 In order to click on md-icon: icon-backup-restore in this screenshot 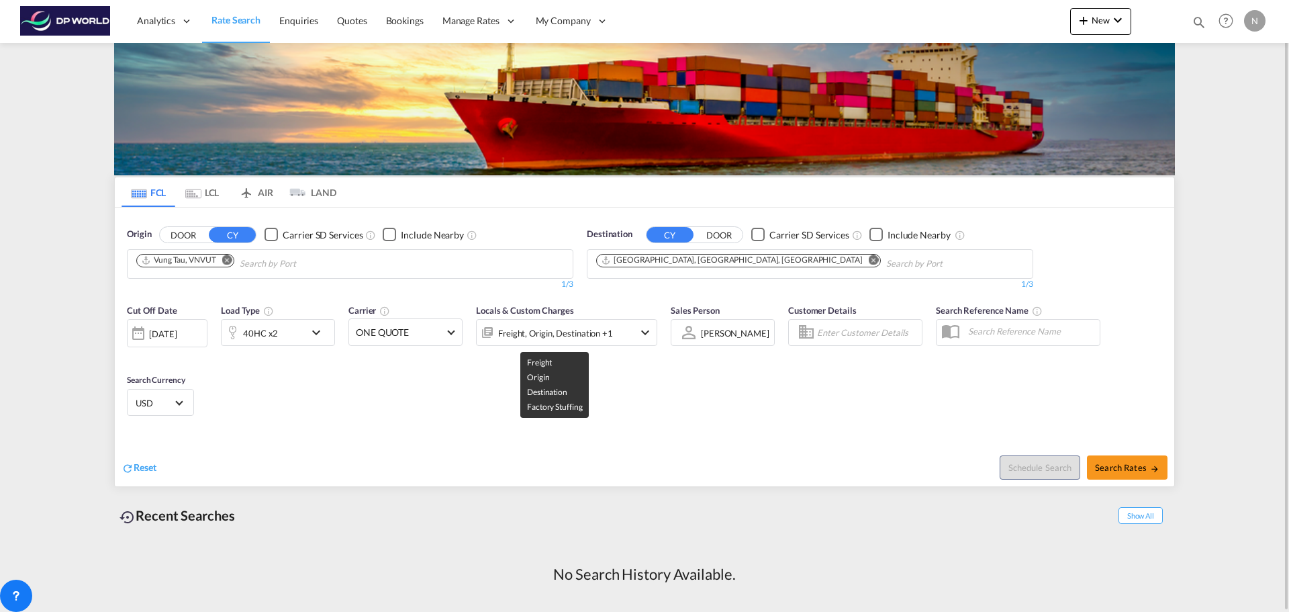, I will do `click(128, 517)`.